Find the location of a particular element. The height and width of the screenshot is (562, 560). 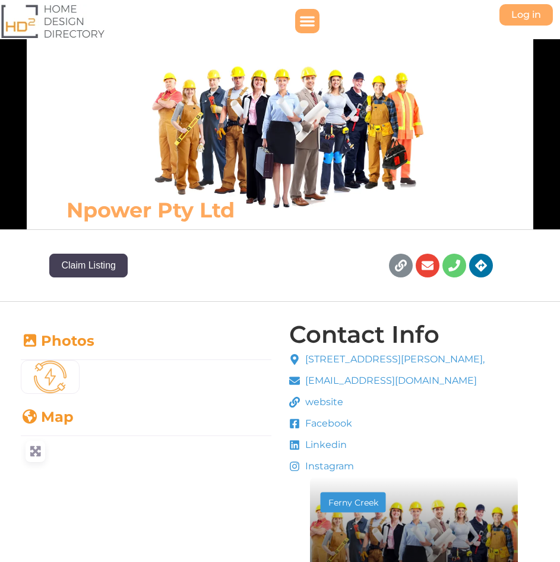

span: Linkedin is located at coordinates (324, 445).